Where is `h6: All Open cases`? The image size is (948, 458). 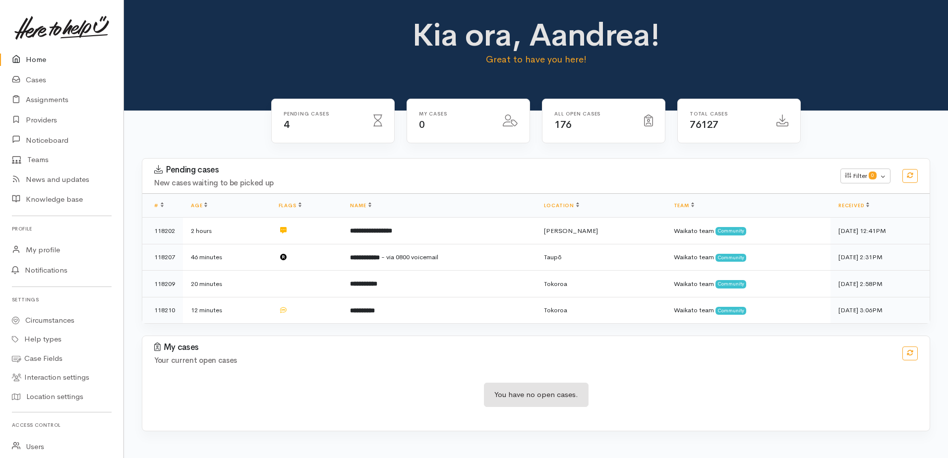
h6: All Open cases is located at coordinates (593, 114).